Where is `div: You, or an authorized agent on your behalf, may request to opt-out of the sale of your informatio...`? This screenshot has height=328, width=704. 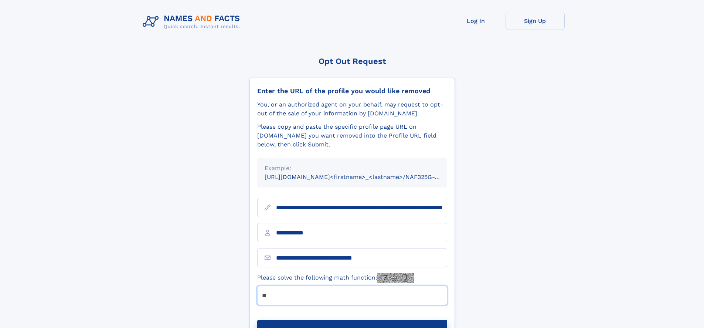 div: You, or an authorized agent on your behalf, may request to opt-out of the sale of your informatio... is located at coordinates (352, 109).